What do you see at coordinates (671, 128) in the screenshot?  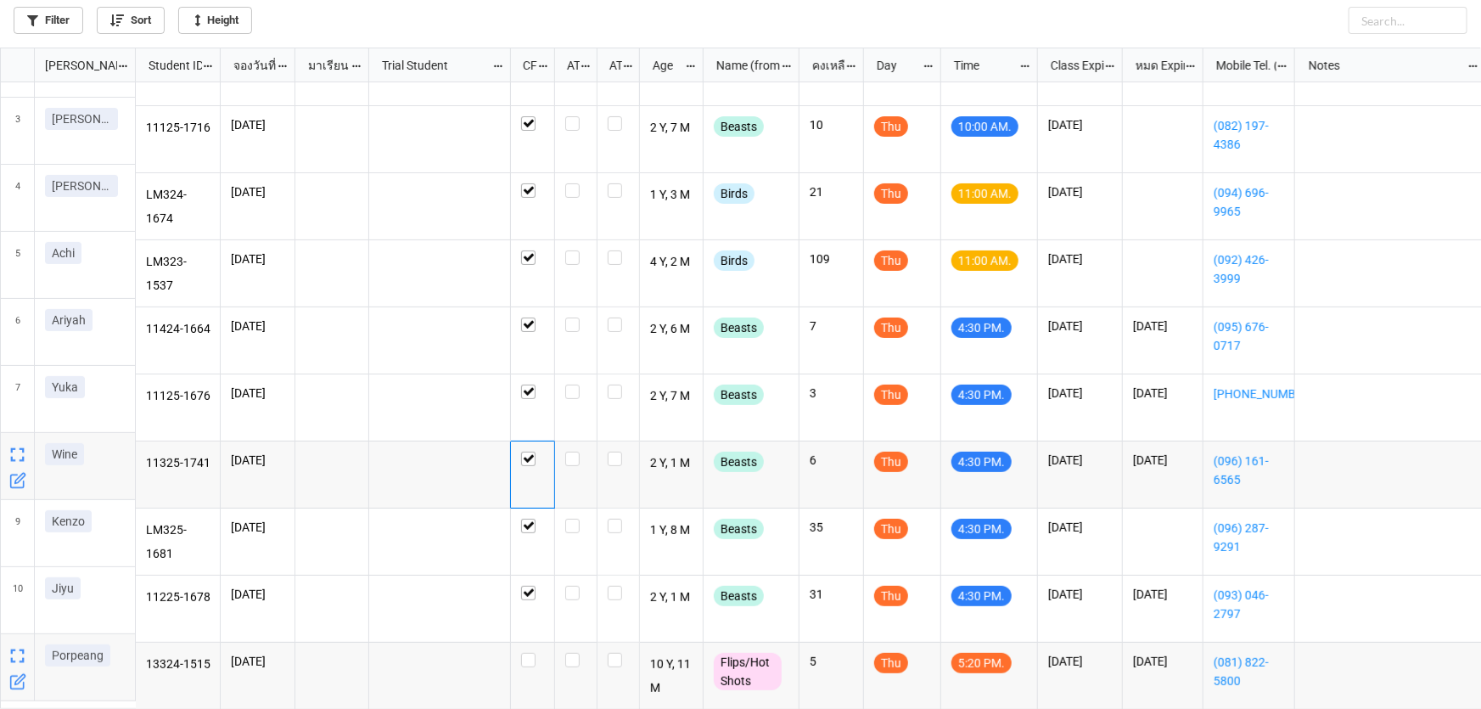 I see `p: 2 Y, 7 M` at bounding box center [671, 128].